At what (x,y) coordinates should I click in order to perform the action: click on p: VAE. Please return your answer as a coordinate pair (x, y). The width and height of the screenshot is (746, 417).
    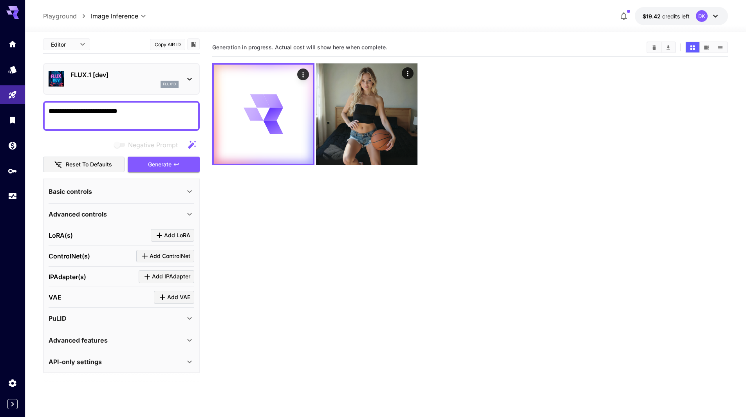
    Looking at the image, I should click on (55, 297).